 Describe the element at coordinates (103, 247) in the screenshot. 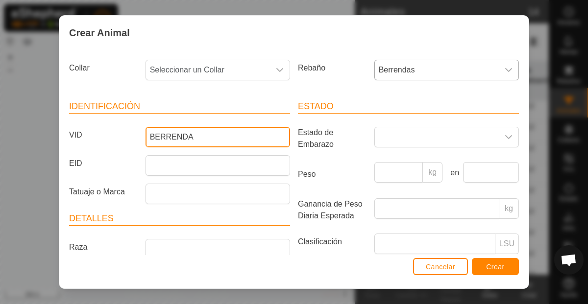

I see `label: Raza` at that location.